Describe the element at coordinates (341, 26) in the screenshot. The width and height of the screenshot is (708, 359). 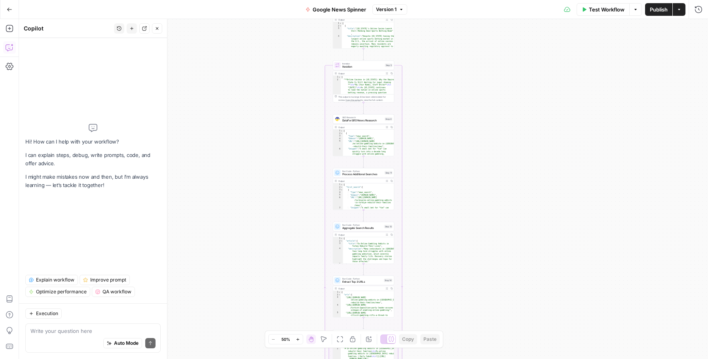
I see `span: Toggle code folding, rows 2 through 10` at that location.